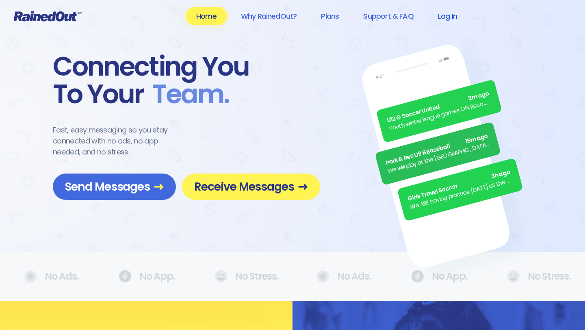 This screenshot has width=585, height=330. I want to click on span: 3h ago, so click(500, 174).